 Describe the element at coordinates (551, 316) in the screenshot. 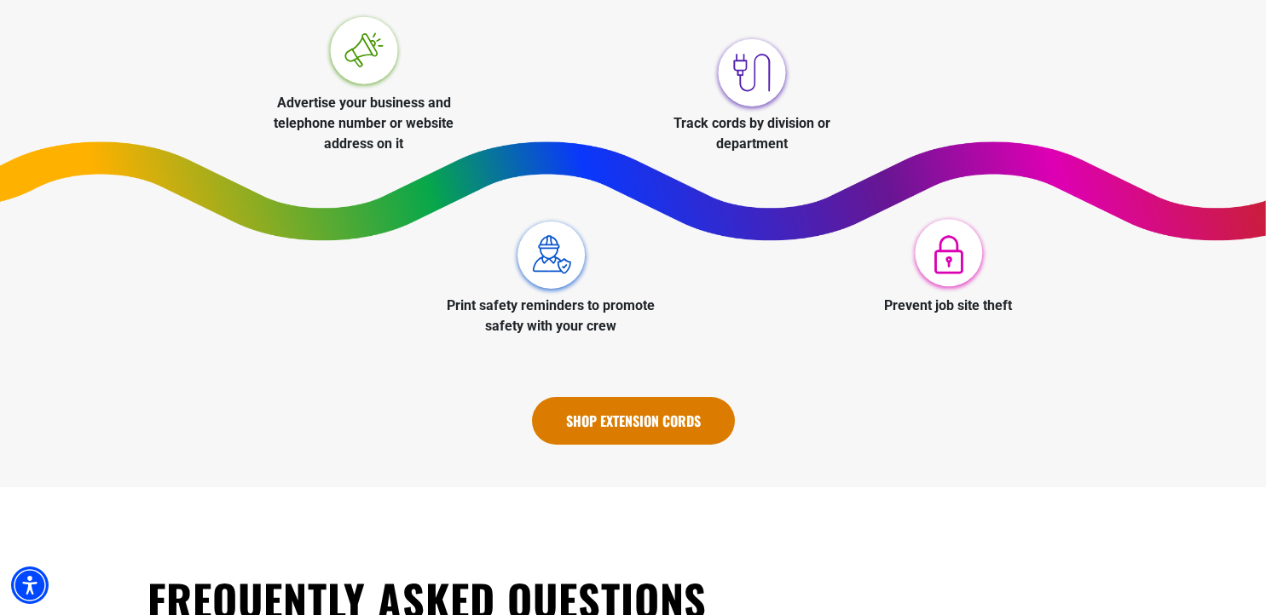

I see `p: Print safety reminders to promote safety with your crew` at that location.